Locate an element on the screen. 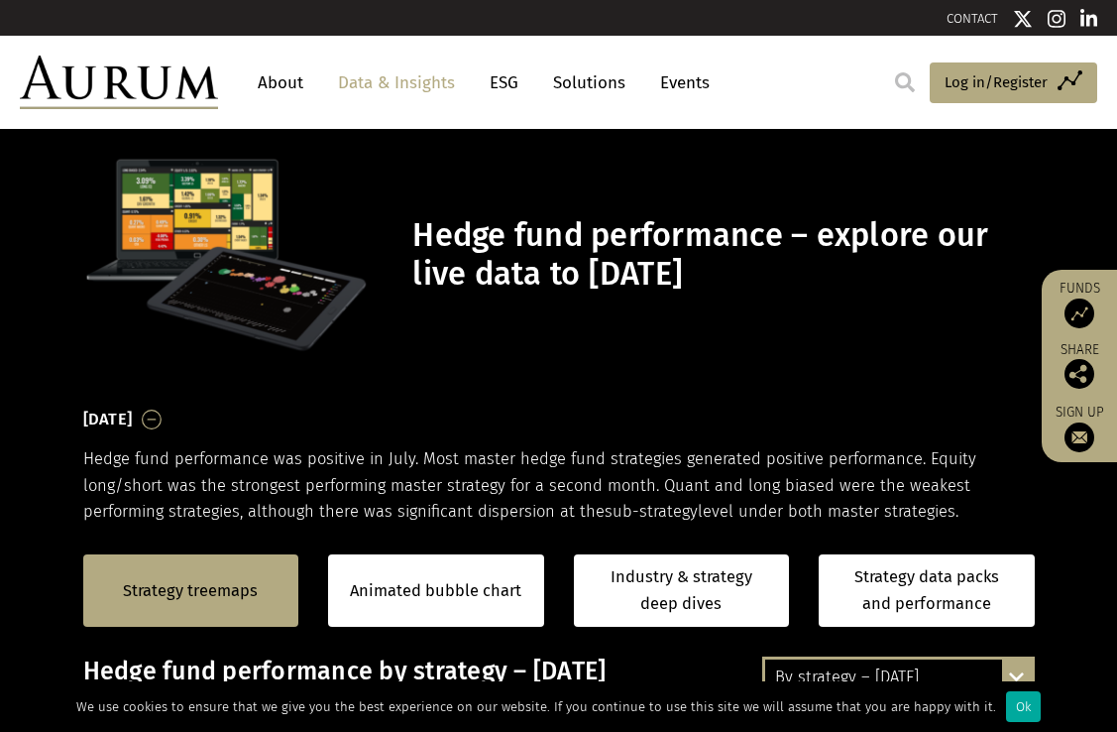  img: search.svg is located at coordinates (905, 82).